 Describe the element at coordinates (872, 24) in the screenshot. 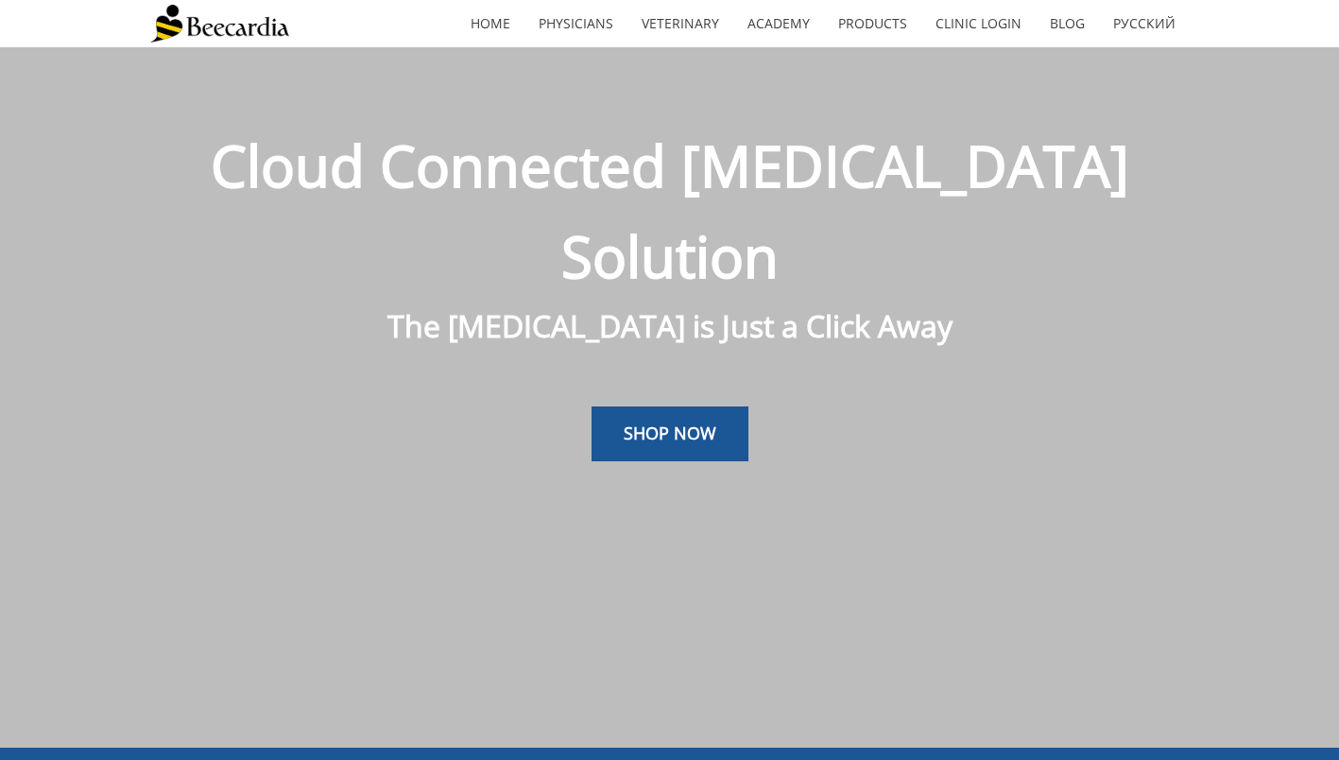

I see `a: Products` at that location.